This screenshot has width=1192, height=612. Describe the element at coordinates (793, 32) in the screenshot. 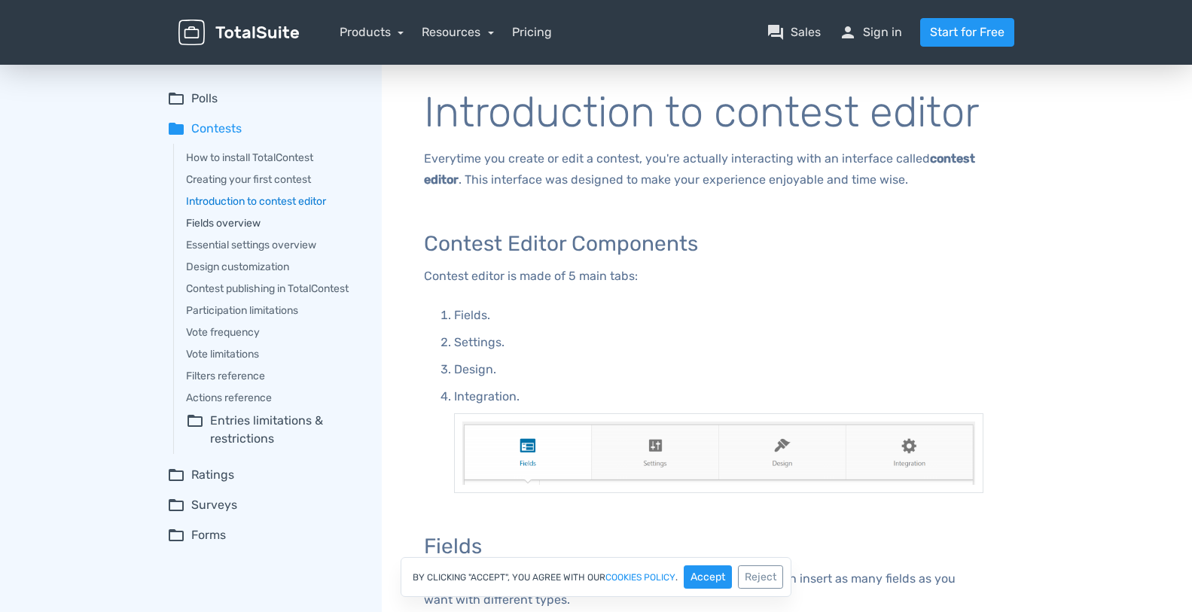

I see `a: question_answerSales` at that location.